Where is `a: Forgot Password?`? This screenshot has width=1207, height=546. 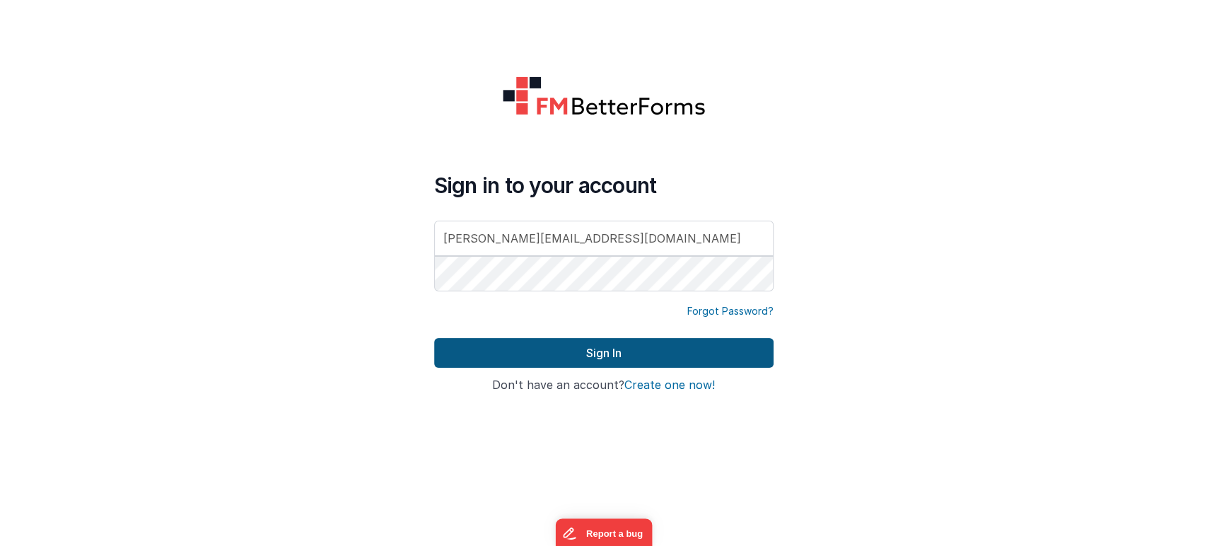 a: Forgot Password? is located at coordinates (730, 311).